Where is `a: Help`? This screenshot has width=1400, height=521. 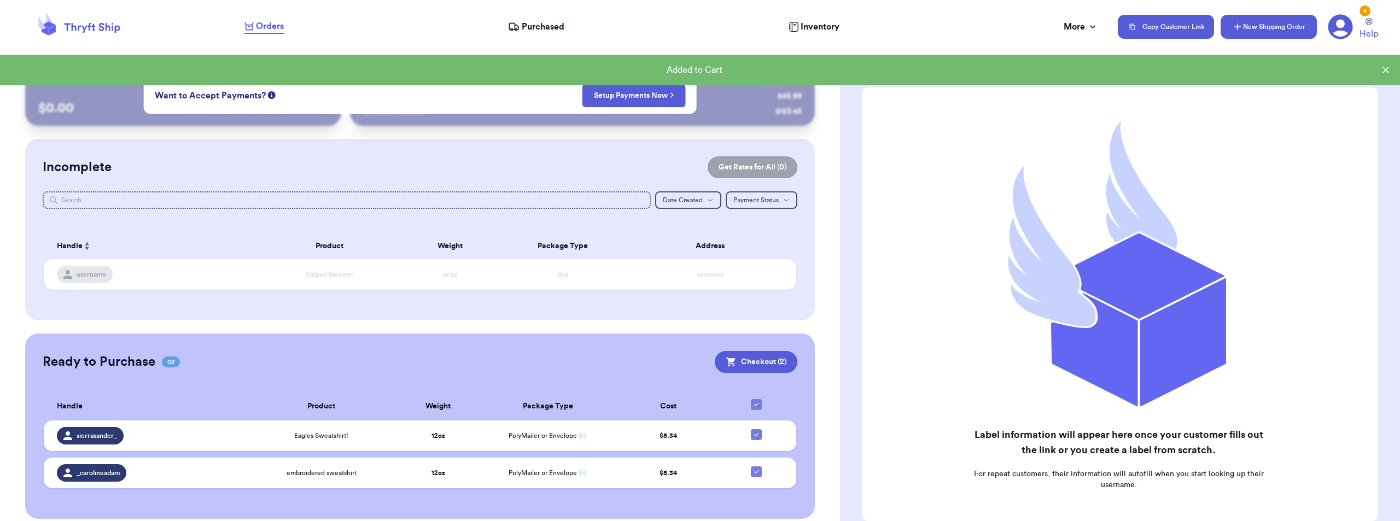
a: Help is located at coordinates (1369, 29).